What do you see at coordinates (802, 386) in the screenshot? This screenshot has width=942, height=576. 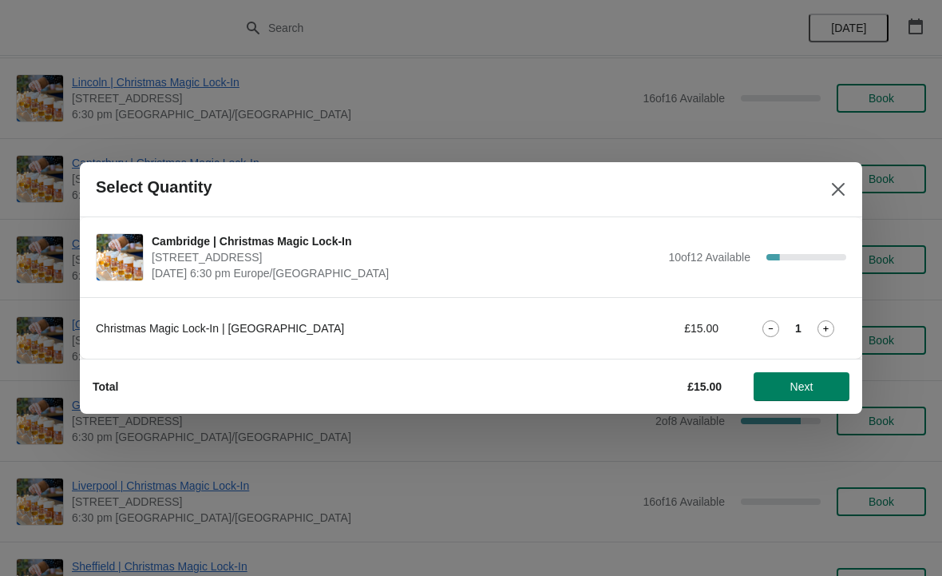 I see `button: Next` at bounding box center [802, 386].